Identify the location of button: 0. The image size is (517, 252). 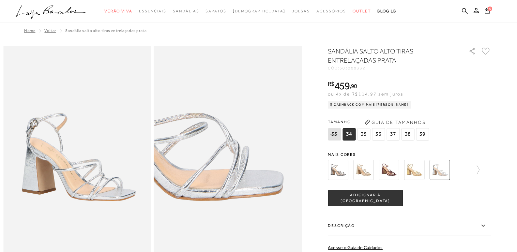
(487, 11).